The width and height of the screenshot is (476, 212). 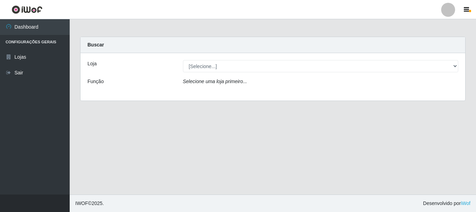 I want to click on img: CoreUI Logo, so click(x=27, y=9).